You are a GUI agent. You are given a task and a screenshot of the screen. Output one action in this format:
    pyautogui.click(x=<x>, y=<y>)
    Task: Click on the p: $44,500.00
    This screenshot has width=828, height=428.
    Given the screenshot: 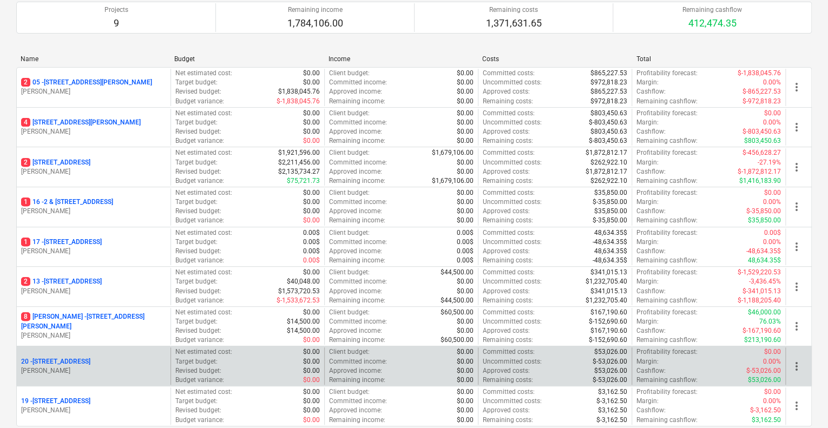 What is the action you would take?
    pyautogui.click(x=457, y=300)
    